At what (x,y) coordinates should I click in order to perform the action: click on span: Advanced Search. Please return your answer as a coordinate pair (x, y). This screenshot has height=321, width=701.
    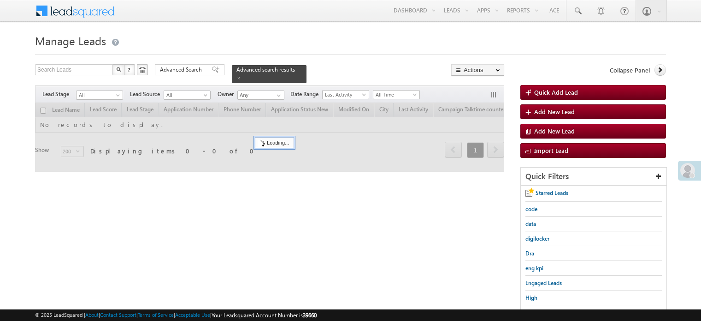
    Looking at the image, I should click on (182, 70).